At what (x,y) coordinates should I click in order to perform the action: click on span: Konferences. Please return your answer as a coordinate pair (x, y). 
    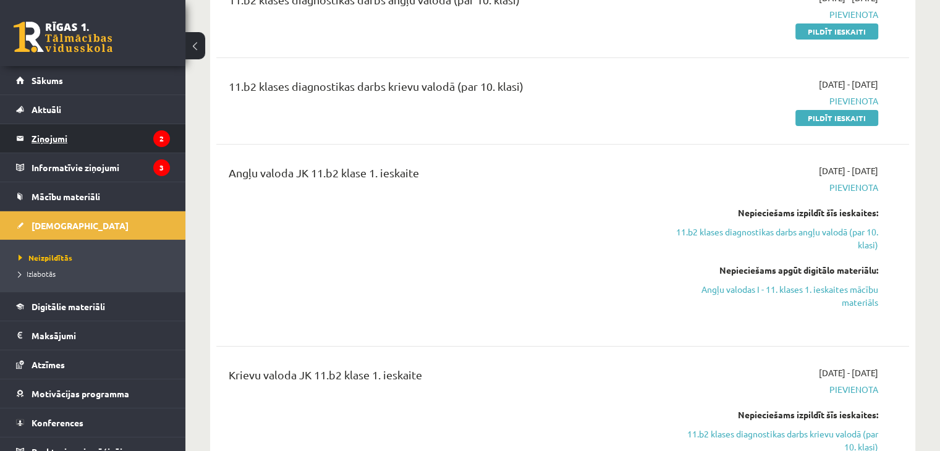
    Looking at the image, I should click on (57, 423).